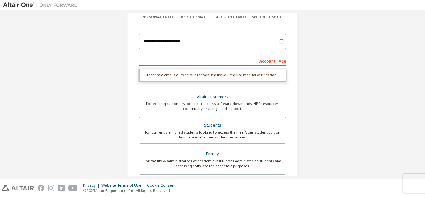 This screenshot has width=425, height=197. What do you see at coordinates (212, 106) in the screenshot?
I see `div: For existing customers looking to access software downloads, HPC resources, community, trainings ...` at bounding box center [212, 106].